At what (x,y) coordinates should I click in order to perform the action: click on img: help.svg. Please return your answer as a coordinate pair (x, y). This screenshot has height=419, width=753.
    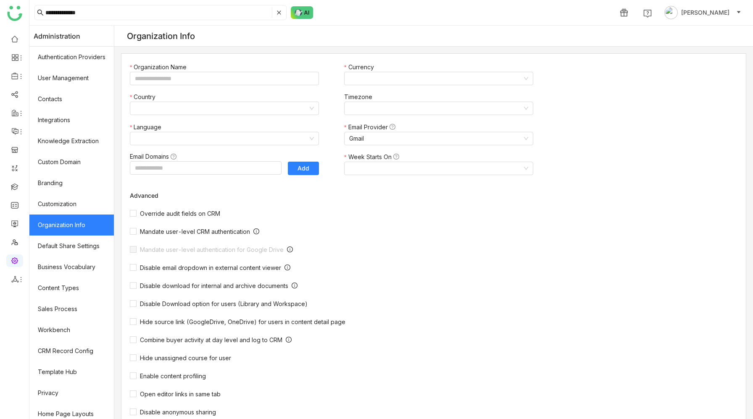
    Looking at the image, I should click on (647, 13).